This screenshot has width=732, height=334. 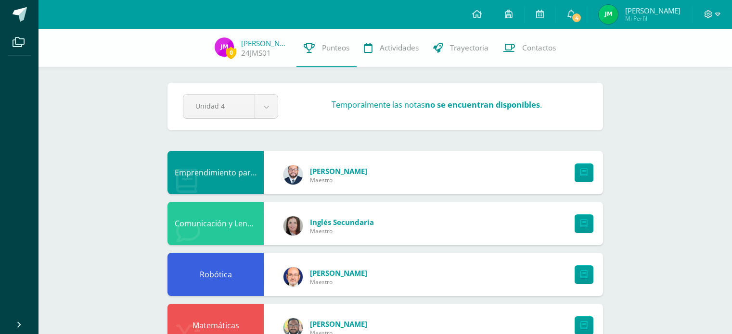 What do you see at coordinates (293, 226) in the screenshot?
I see `img: 8af0450cf43d44e38c4a1497329761f3.png` at bounding box center [293, 226].